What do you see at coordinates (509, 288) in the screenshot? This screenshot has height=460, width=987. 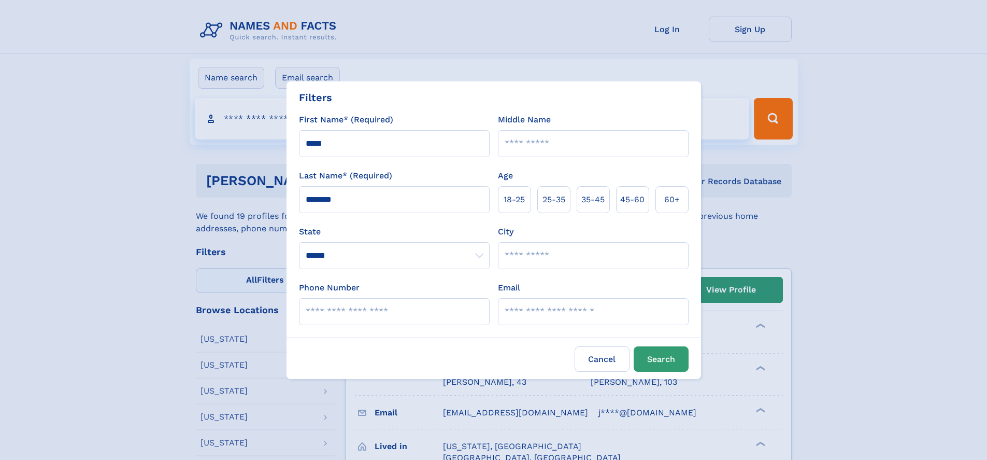 I see `label: Email` at bounding box center [509, 288].